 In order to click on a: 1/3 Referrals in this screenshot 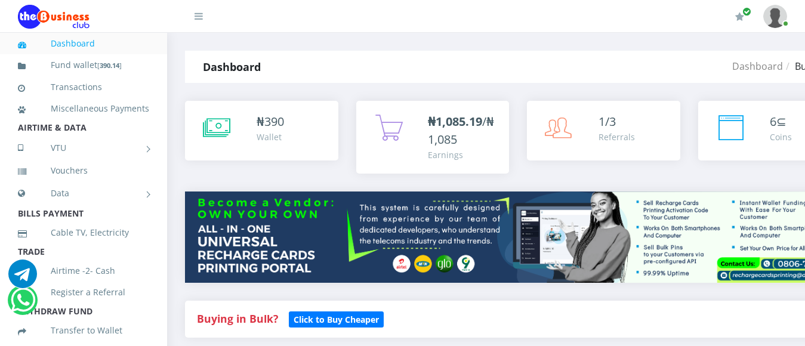, I will do `click(603, 131)`.